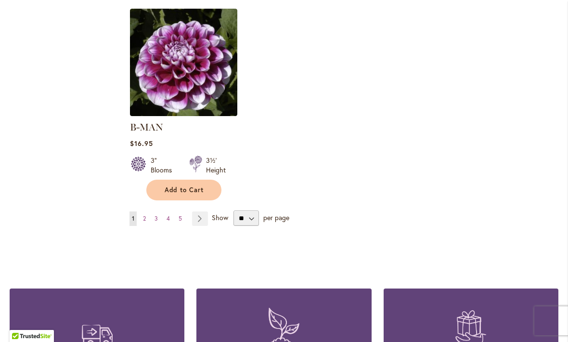  Describe the element at coordinates (180, 219) in the screenshot. I see `a: 5` at that location.